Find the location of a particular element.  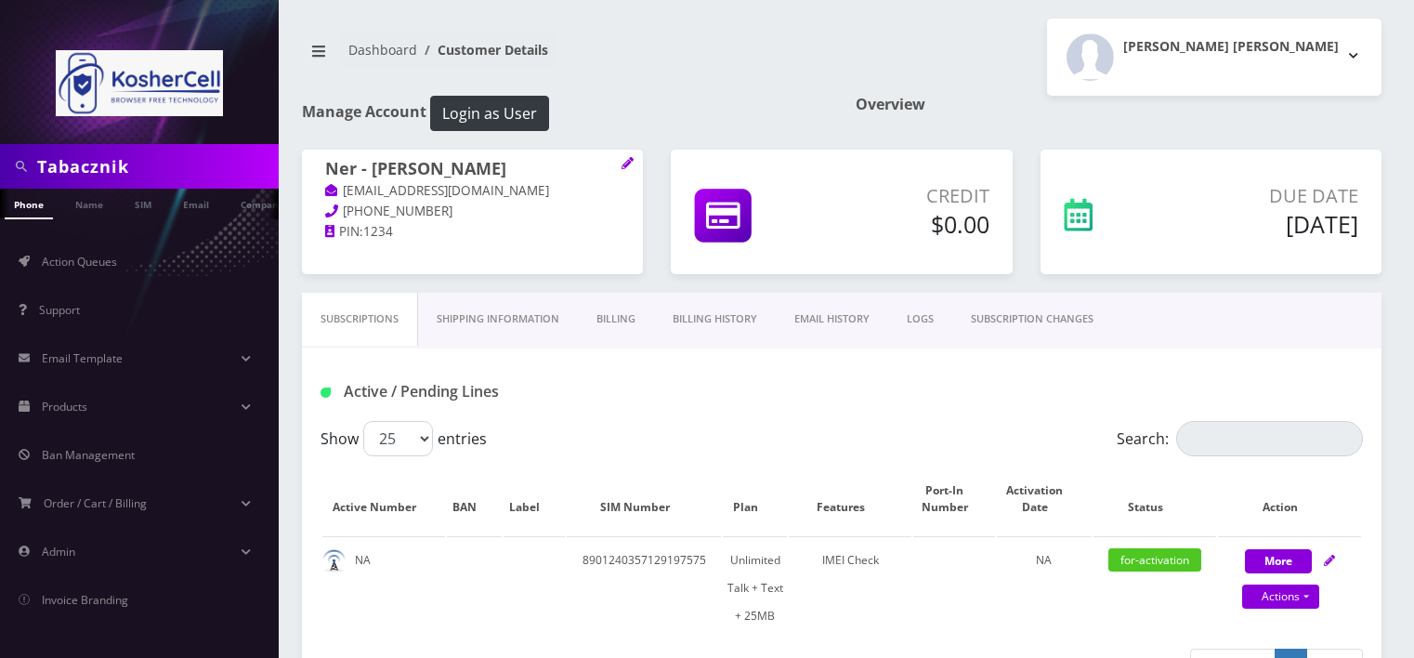

span: 1234 is located at coordinates (378, 231).